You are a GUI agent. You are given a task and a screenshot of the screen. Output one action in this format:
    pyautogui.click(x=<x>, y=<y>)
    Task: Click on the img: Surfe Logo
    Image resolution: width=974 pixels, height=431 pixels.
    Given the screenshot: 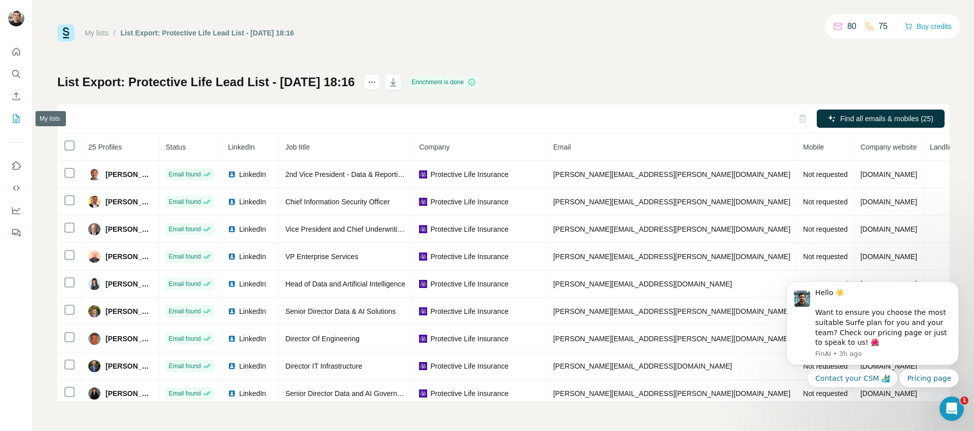 What is the action you would take?
    pyautogui.click(x=66, y=33)
    